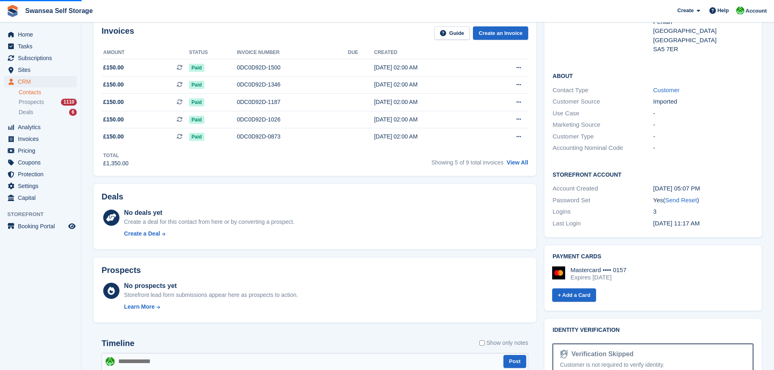 The image size is (774, 370). I want to click on div: Yes, so click(704, 200).